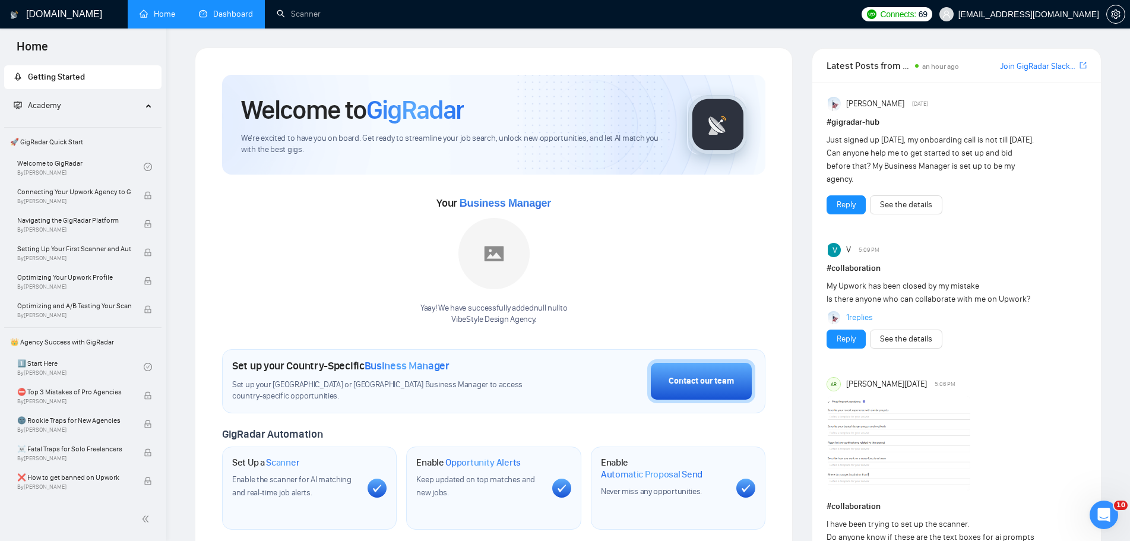  What do you see at coordinates (272, 434) in the screenshot?
I see `span: GigRadar Automation` at bounding box center [272, 434].